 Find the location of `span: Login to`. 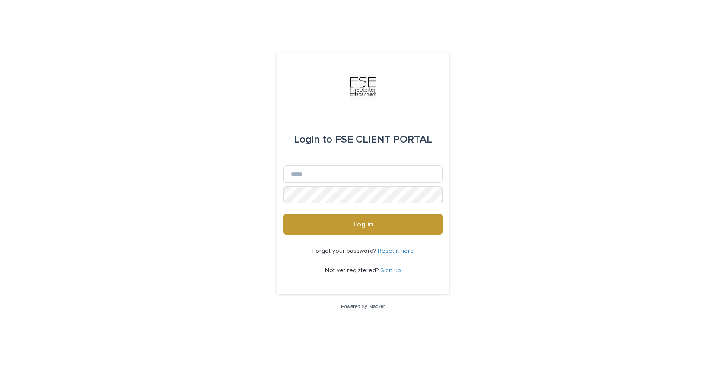

span: Login to is located at coordinates (313, 140).